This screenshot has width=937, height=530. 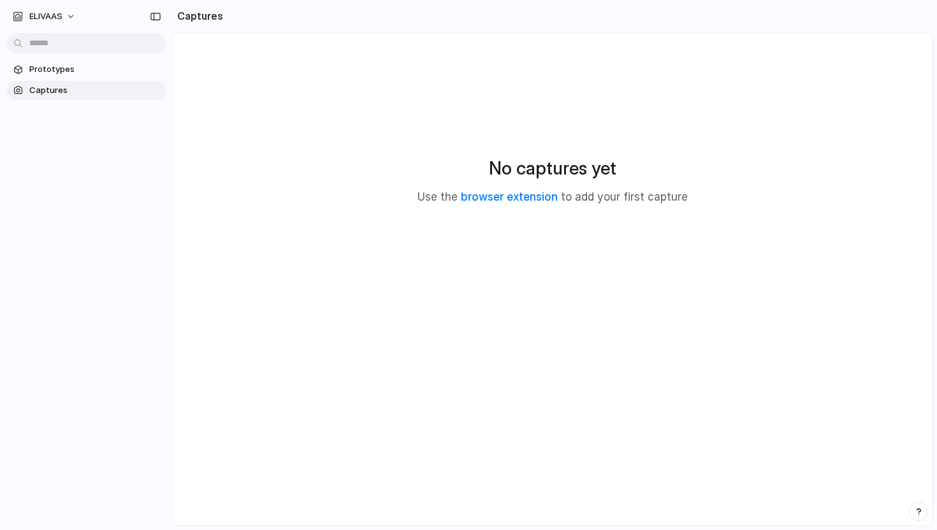 What do you see at coordinates (86, 69) in the screenshot?
I see `a: Prototypes` at bounding box center [86, 69].